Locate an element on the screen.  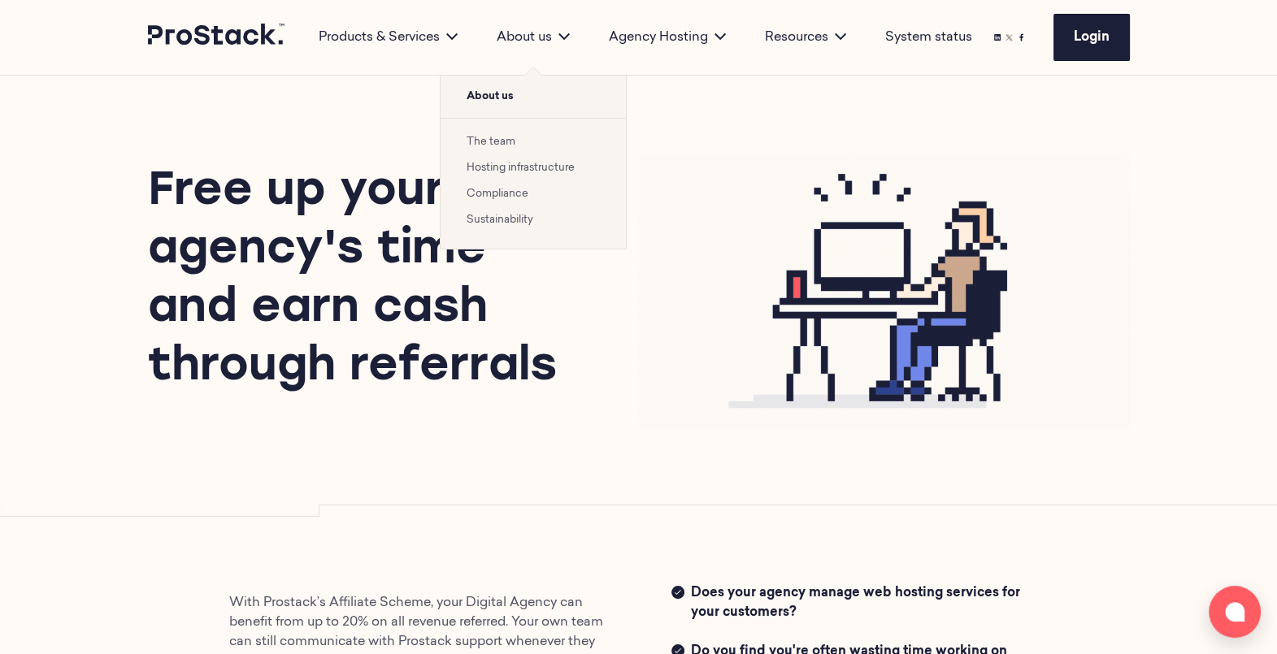
a: Sustainability is located at coordinates (500, 219).